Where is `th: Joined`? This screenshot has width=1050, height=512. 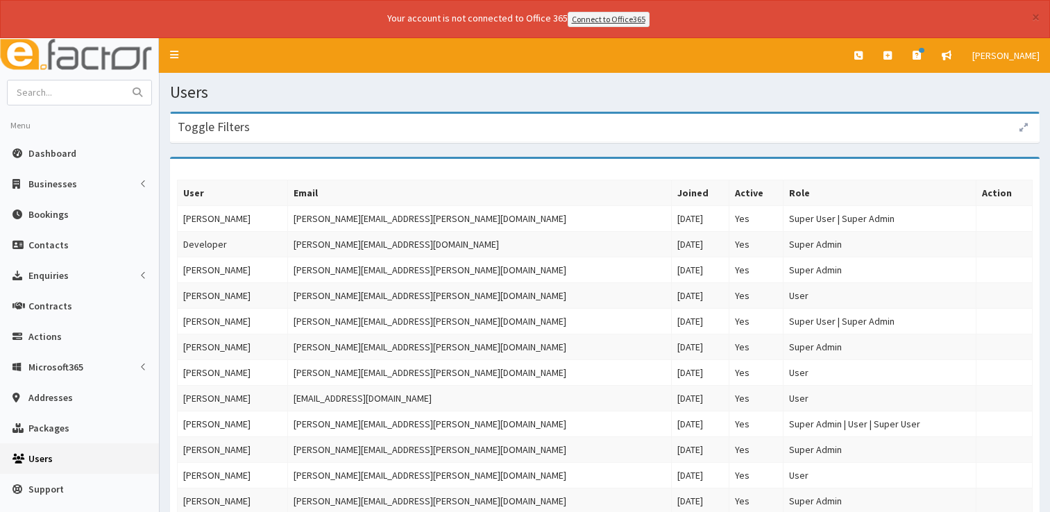 th: Joined is located at coordinates (700, 192).